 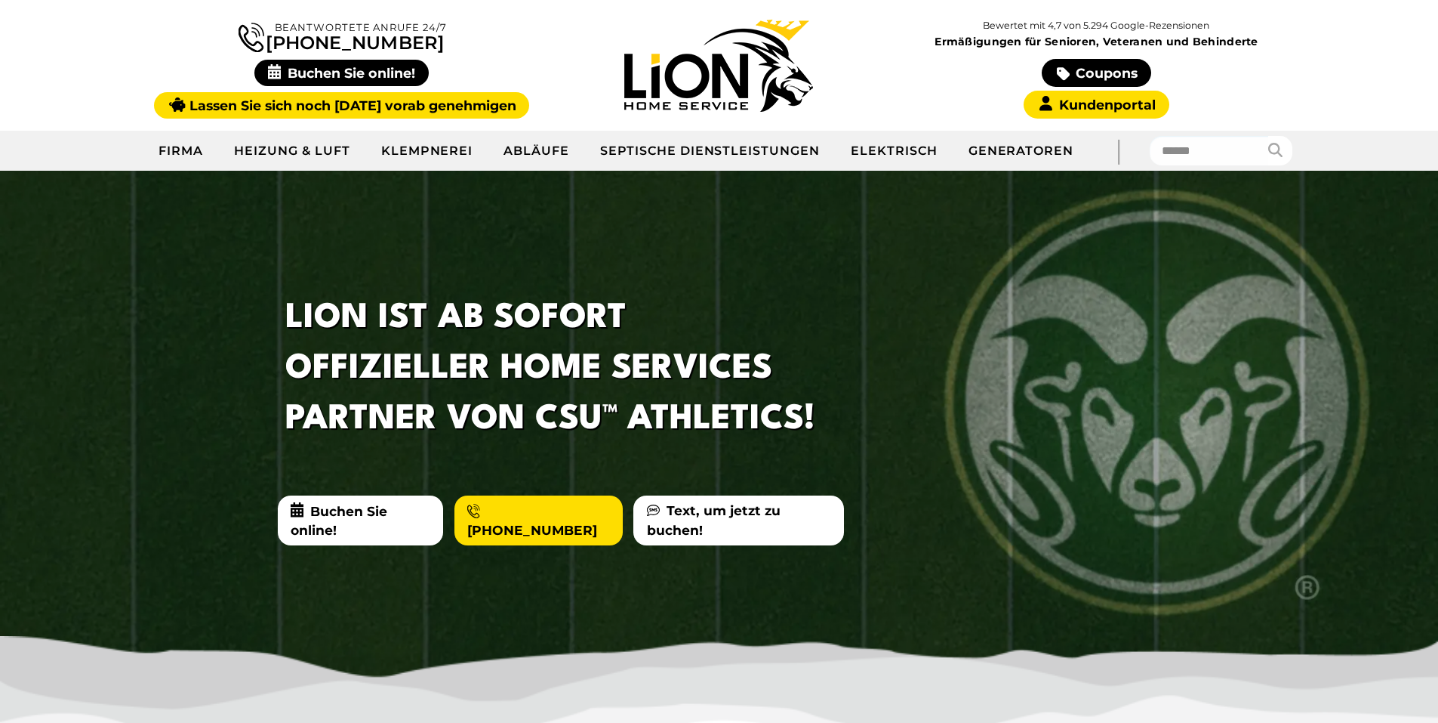 What do you see at coordinates (560, 369) in the screenshot?
I see `h1: LION IST AB SOFORT OFFIZIELLER HOME SERVICES PARTNER VON CSU™ ATHLETICS!` at bounding box center [560, 369].